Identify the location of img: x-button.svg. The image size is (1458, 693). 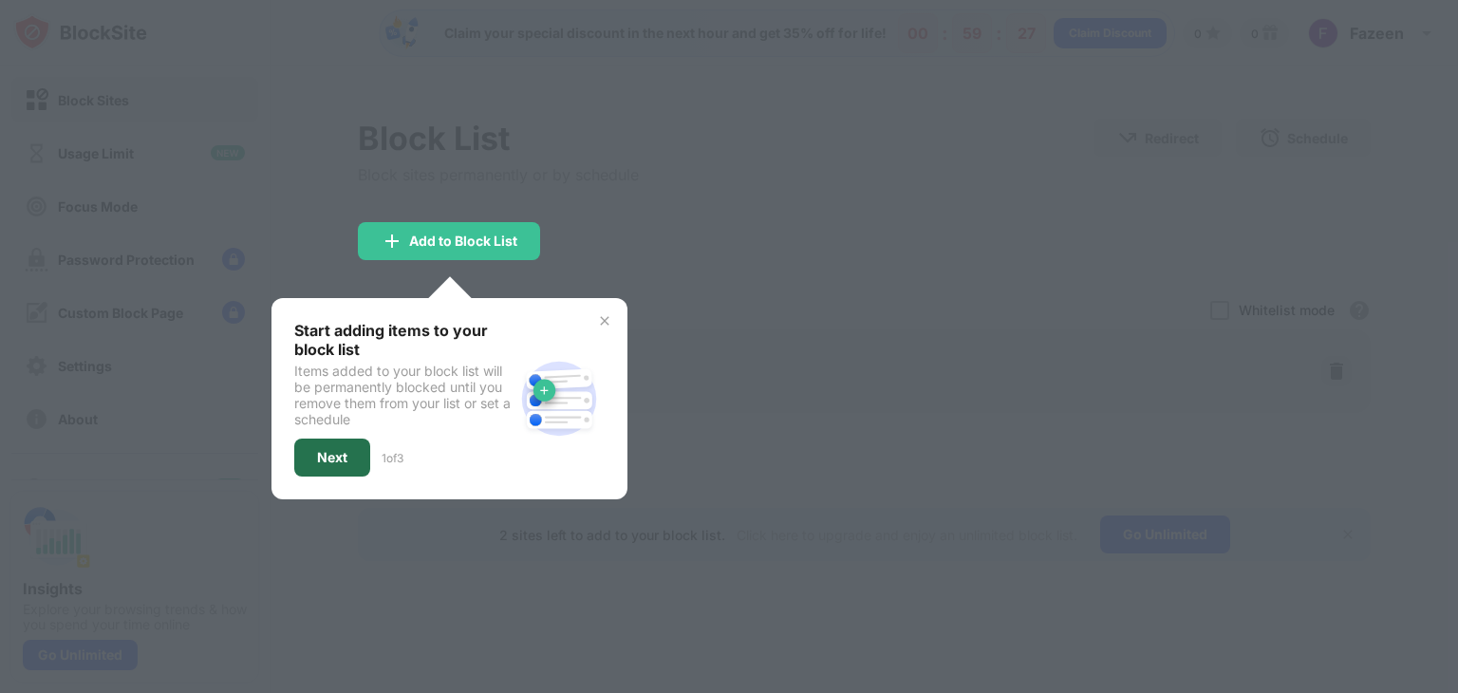
(605, 321).